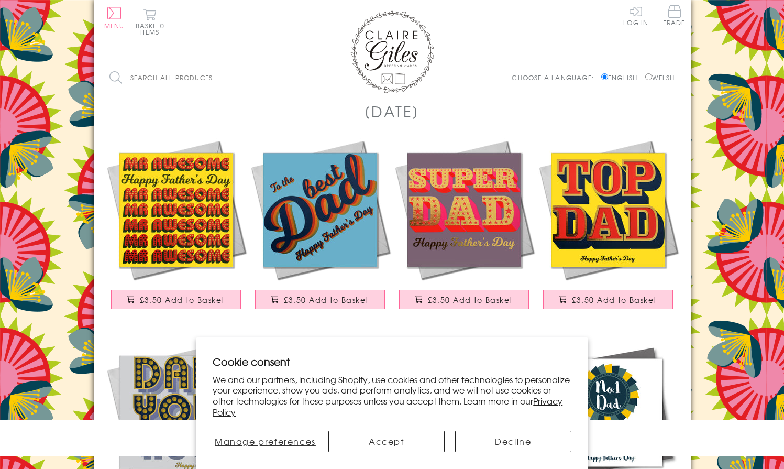  What do you see at coordinates (392, 362) in the screenshot?
I see `h2: Cookie consent` at bounding box center [392, 362].